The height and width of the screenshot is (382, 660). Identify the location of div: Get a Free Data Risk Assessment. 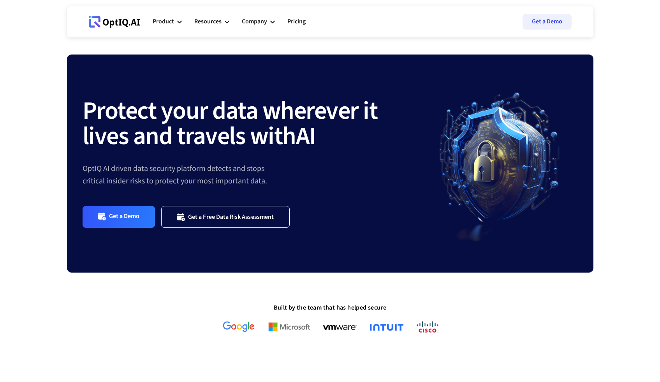
(231, 217).